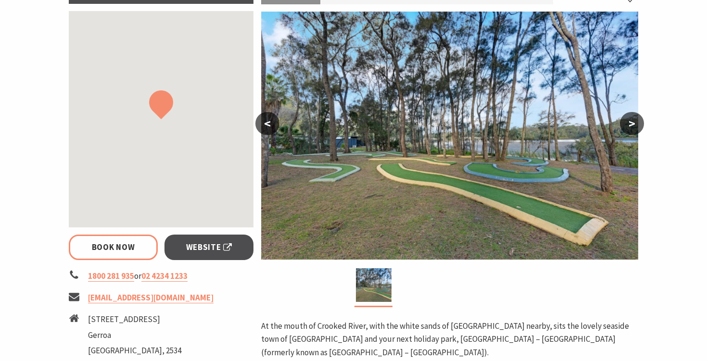 This screenshot has width=707, height=361. What do you see at coordinates (135, 335) in the screenshot?
I see `li: Gerroa` at bounding box center [135, 335].